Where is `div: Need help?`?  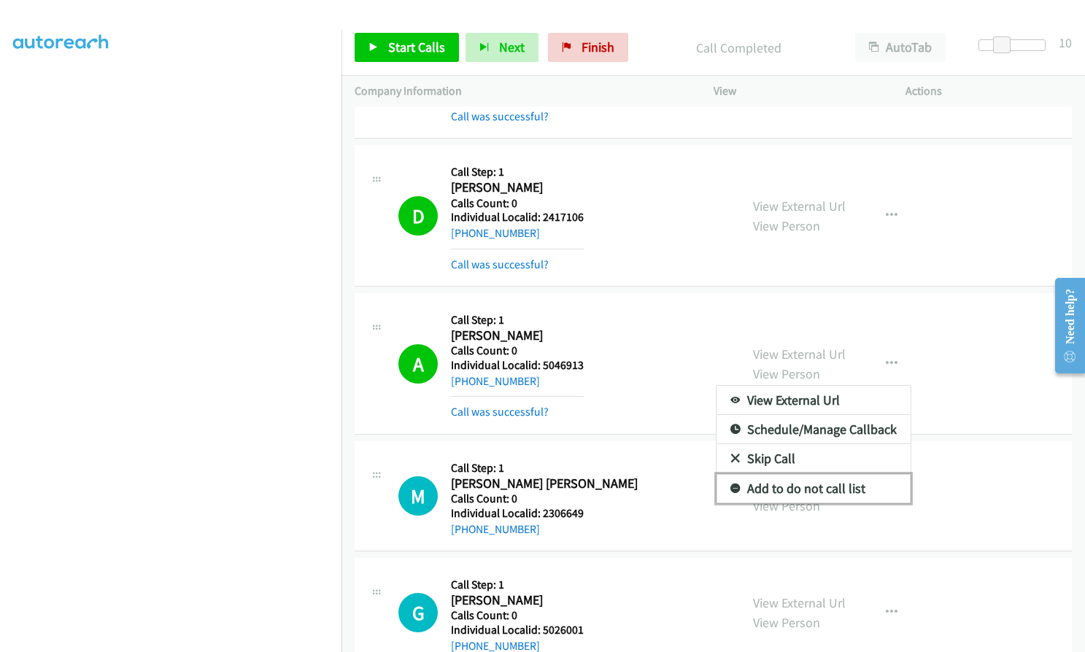 div: Need help? is located at coordinates (27, 49).